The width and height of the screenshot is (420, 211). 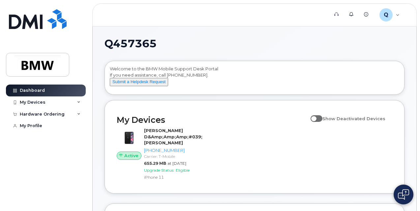 What do you see at coordinates (131, 155) in the screenshot?
I see `span: Active` at bounding box center [131, 155].